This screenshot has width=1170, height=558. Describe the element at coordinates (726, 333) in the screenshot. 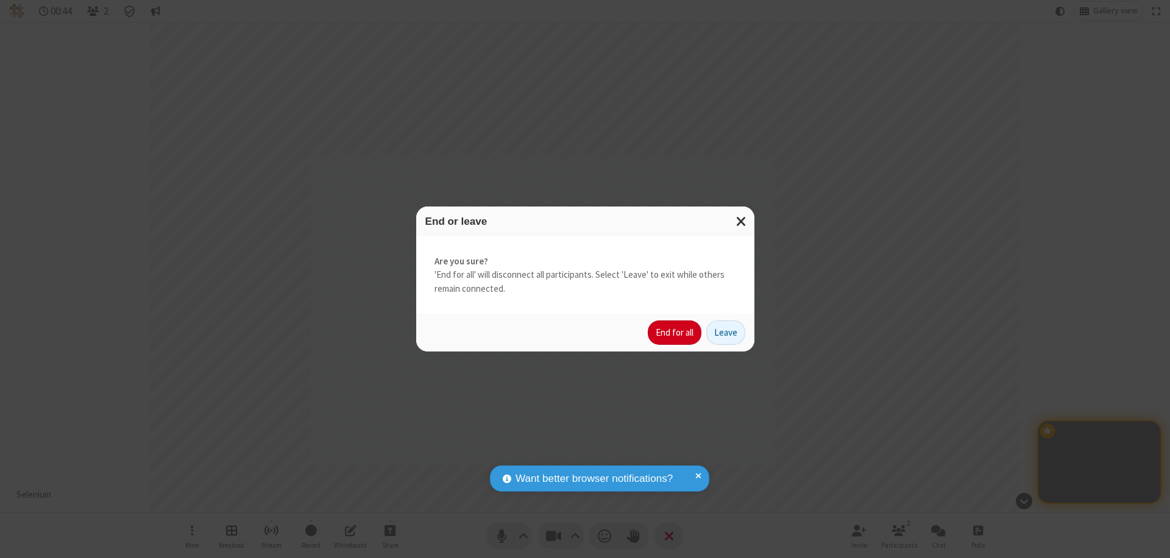

I see `button: Leave` at that location.